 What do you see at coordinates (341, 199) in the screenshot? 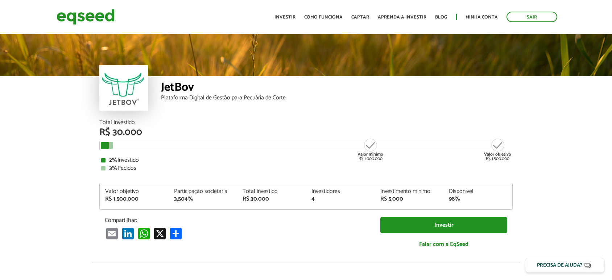
I see `div: 4` at bounding box center [341, 199].